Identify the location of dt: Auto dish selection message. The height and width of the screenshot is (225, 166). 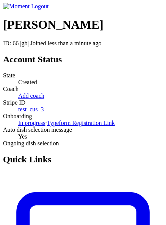
(83, 130).